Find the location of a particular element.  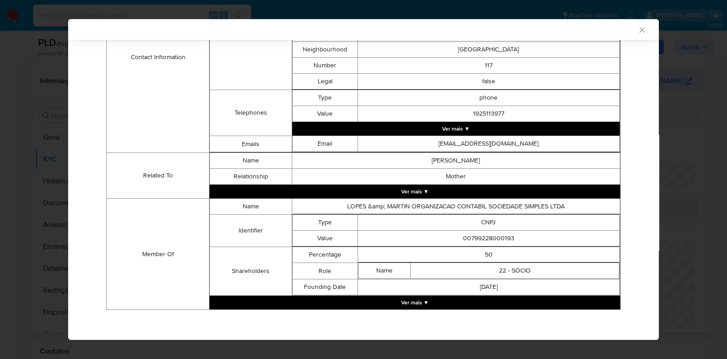

td: Telephones is located at coordinates (251, 113).